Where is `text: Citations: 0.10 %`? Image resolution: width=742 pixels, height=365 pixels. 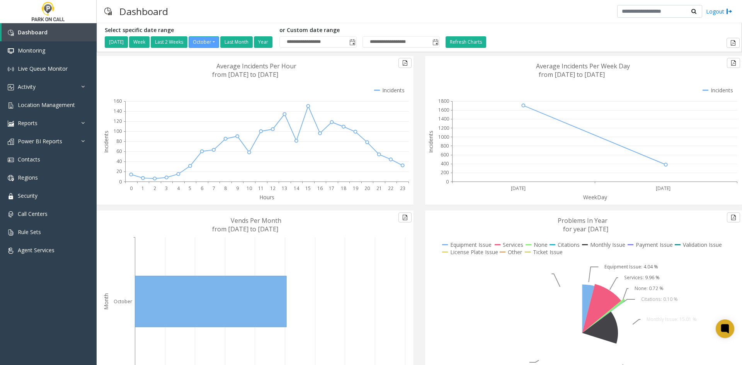 text: Citations: 0.10 % is located at coordinates (659, 299).